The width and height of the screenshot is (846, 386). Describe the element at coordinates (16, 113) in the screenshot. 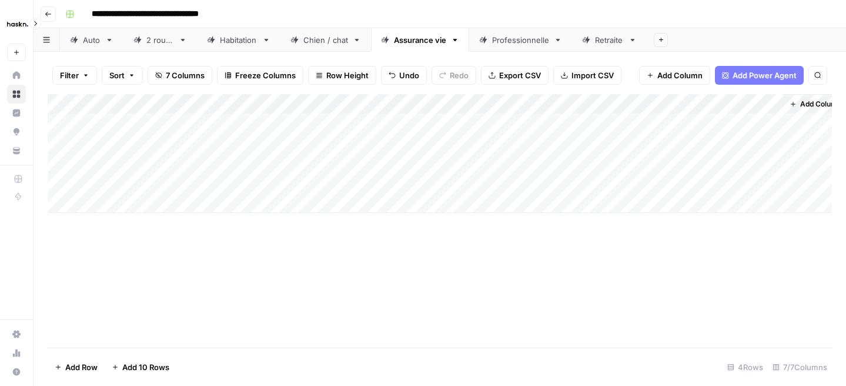

I see `a: Insights` at that location.